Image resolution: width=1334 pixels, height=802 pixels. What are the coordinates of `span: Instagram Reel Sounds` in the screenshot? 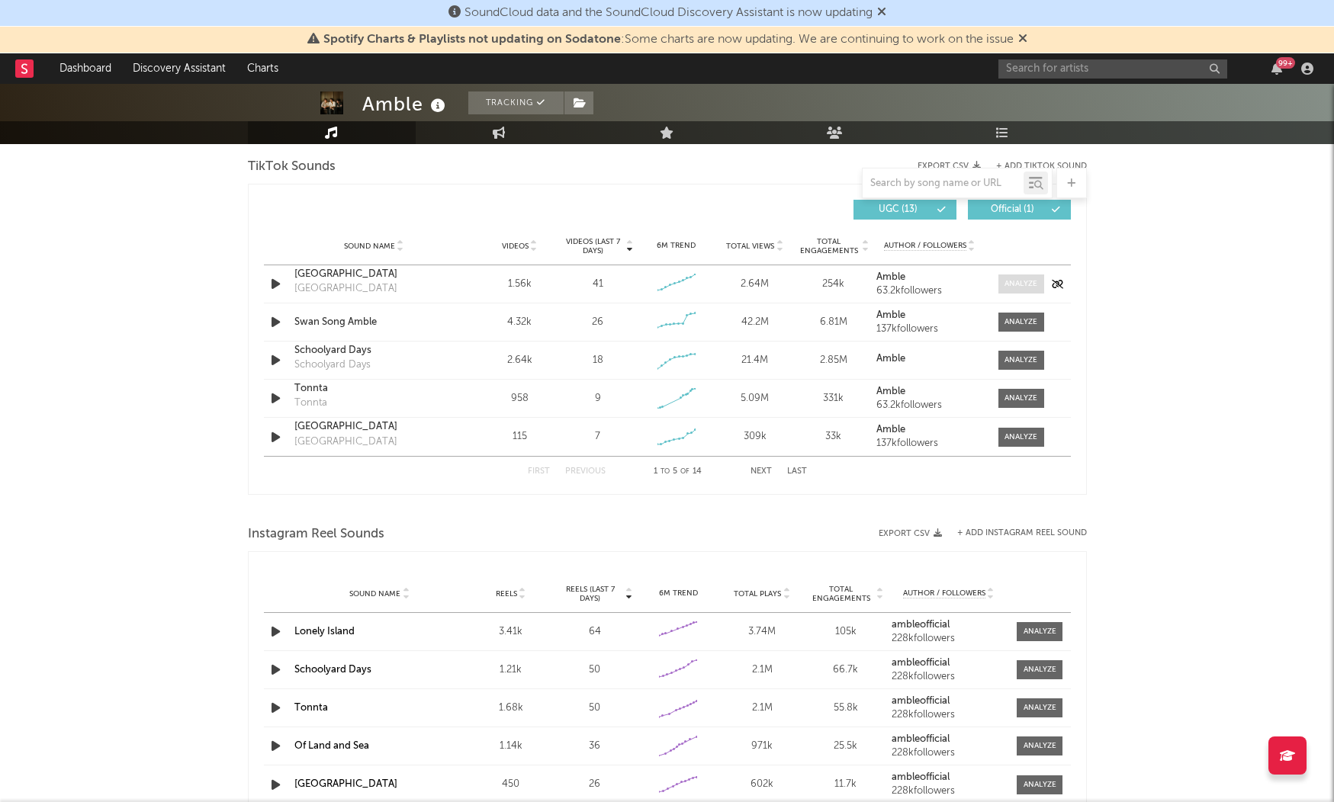 It's located at (316, 534).